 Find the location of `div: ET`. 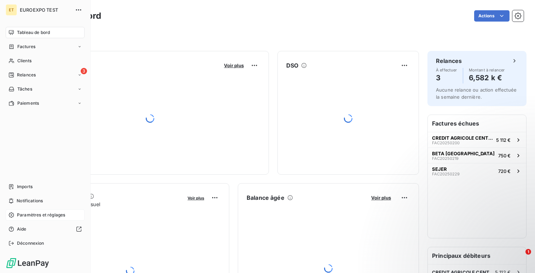

div: ET is located at coordinates (11, 10).